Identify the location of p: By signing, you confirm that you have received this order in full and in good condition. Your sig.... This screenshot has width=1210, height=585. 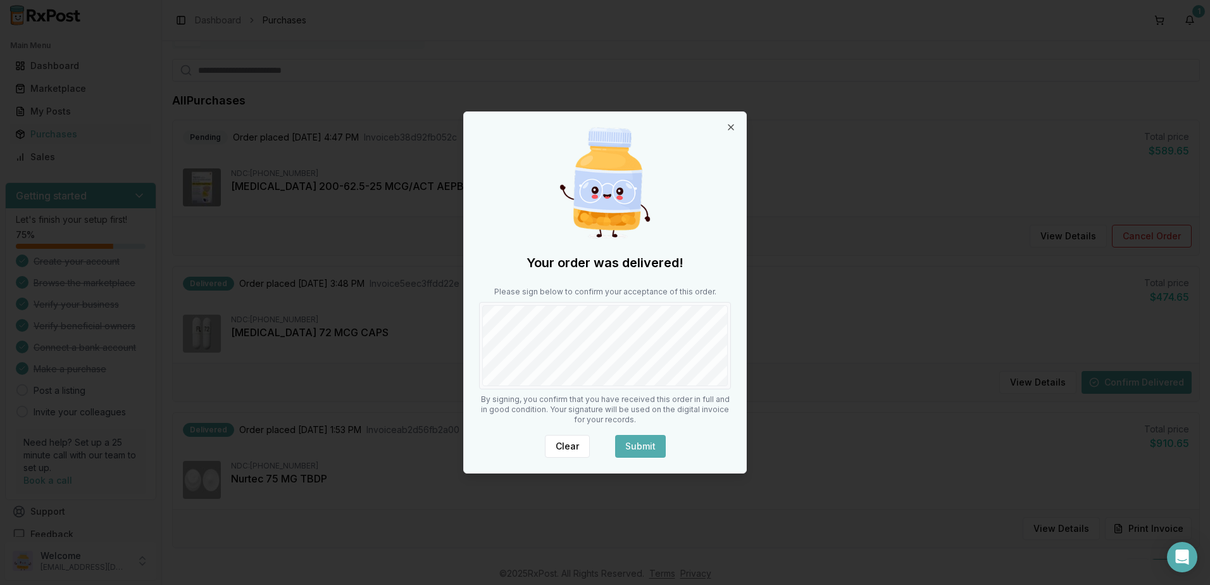
(605, 409).